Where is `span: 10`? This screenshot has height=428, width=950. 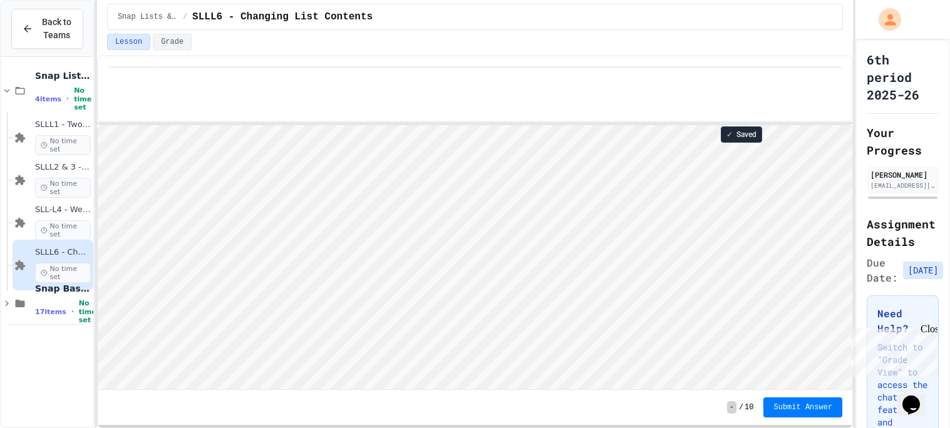 span: 10 is located at coordinates (749, 408).